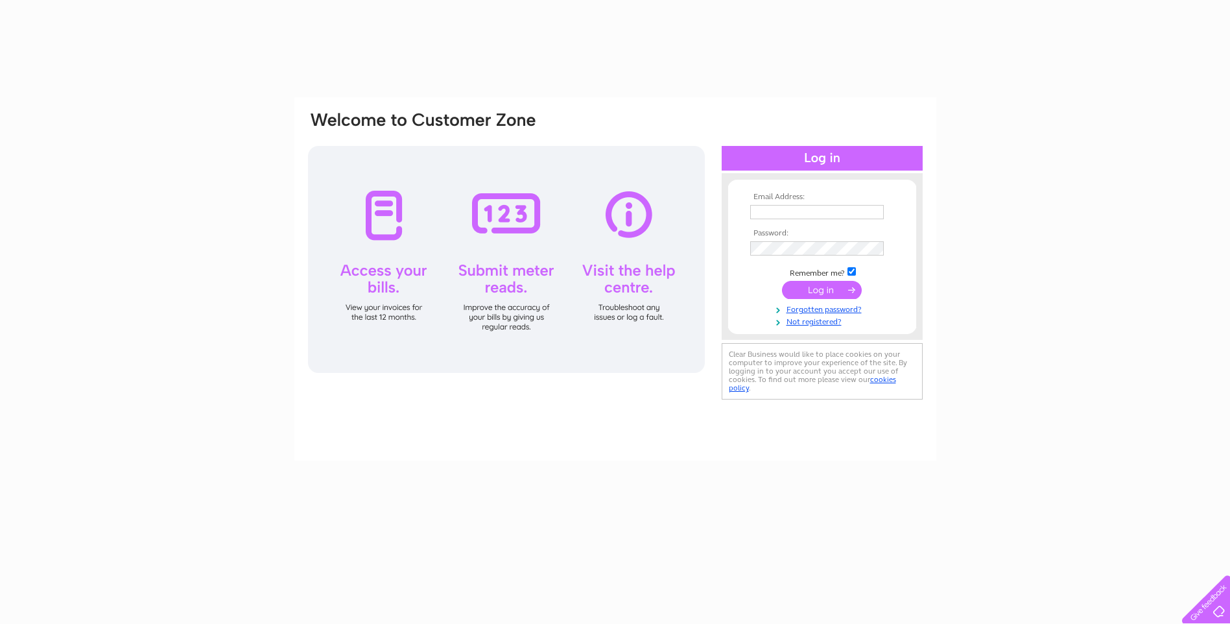 The width and height of the screenshot is (1230, 624). Describe the element at coordinates (824, 320) in the screenshot. I see `a: Not registered?` at that location.